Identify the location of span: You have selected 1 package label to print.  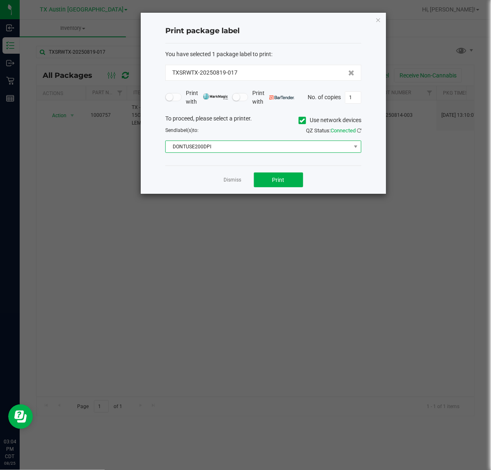
(218, 54).